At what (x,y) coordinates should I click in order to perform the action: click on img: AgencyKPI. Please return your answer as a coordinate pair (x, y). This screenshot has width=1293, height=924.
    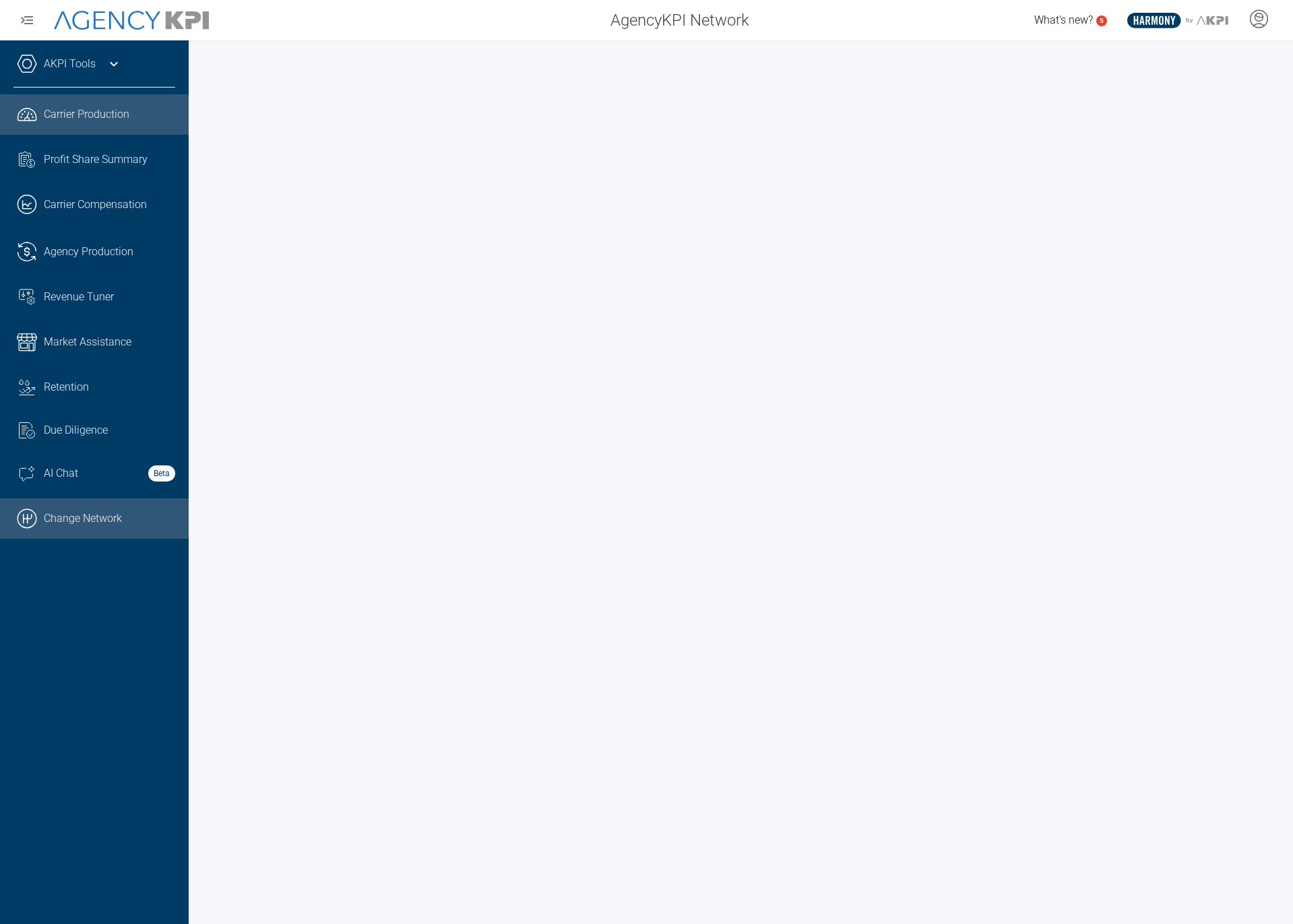
    Looking at the image, I should click on (131, 20).